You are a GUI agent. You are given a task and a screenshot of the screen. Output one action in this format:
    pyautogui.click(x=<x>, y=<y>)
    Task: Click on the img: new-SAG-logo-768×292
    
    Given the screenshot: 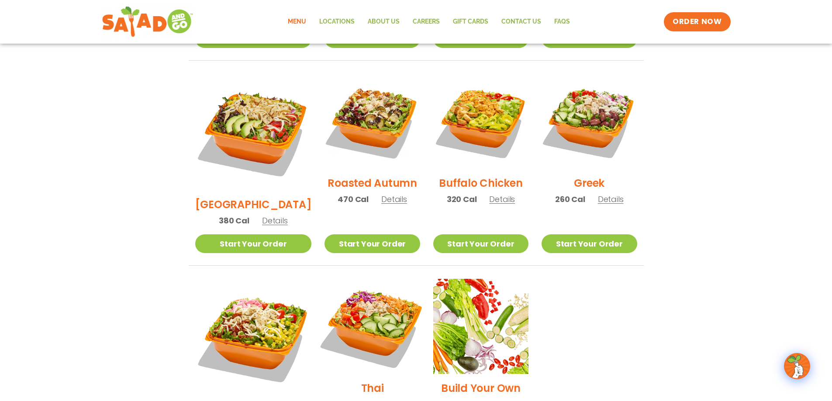 What is the action you would take?
    pyautogui.click(x=148, y=22)
    